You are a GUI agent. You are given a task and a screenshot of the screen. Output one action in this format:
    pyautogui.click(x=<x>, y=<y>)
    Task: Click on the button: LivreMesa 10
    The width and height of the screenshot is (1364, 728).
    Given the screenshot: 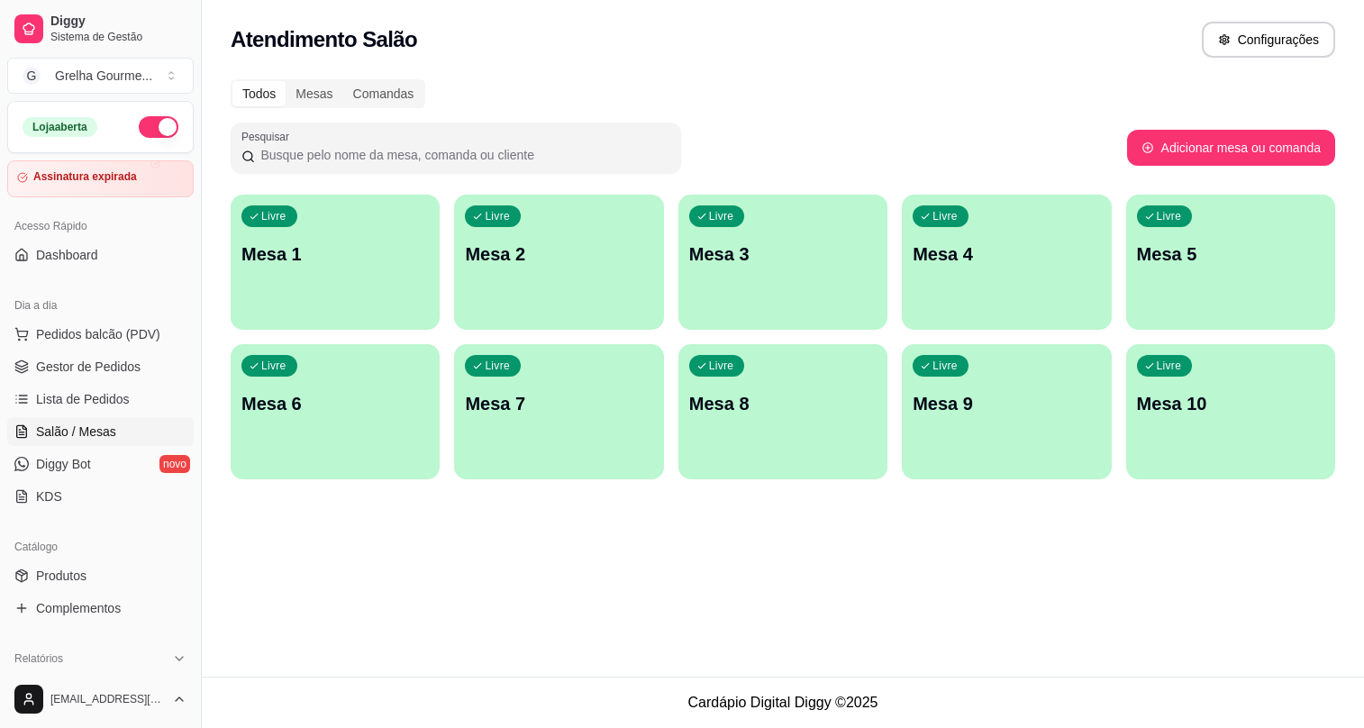 What is the action you would take?
    pyautogui.click(x=1231, y=412)
    